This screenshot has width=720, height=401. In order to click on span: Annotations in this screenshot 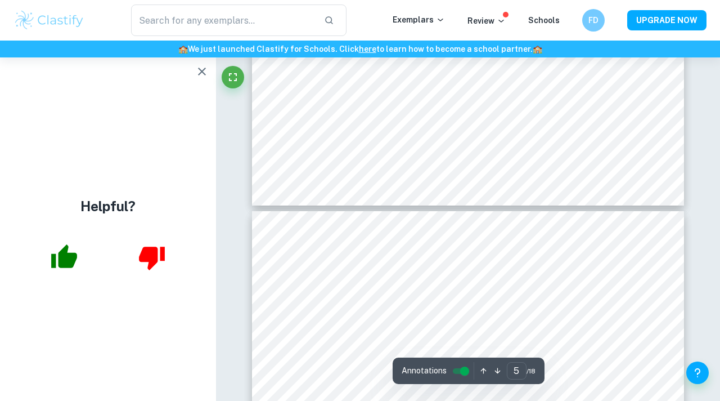, I will do `click(424, 370)`.